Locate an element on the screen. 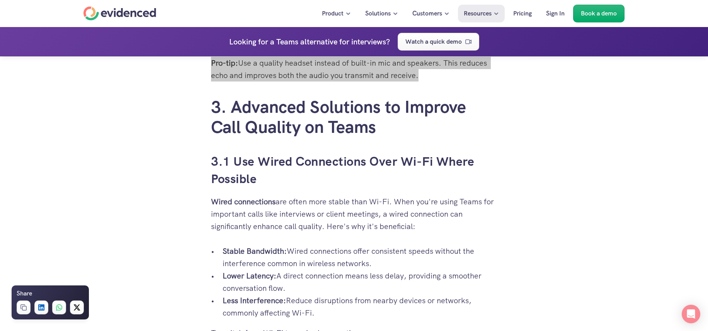 Image resolution: width=708 pixels, height=331 pixels. a: Sign In is located at coordinates (556, 14).